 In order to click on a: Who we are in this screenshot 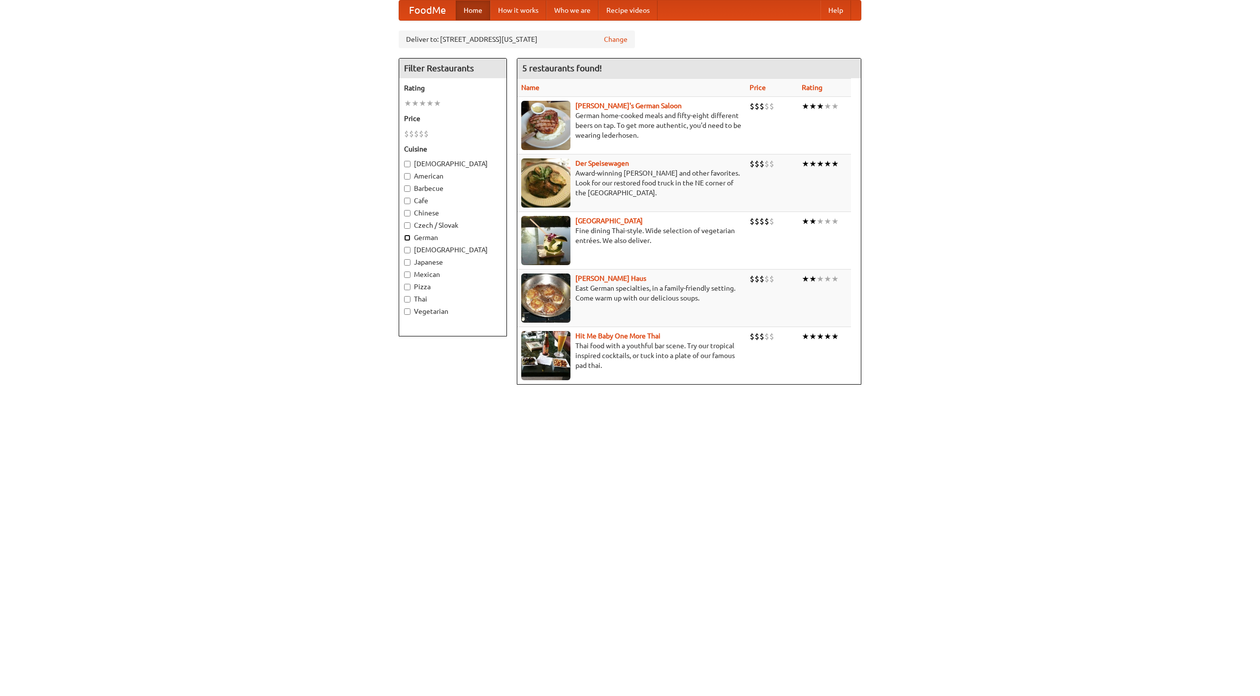, I will do `click(572, 10)`.